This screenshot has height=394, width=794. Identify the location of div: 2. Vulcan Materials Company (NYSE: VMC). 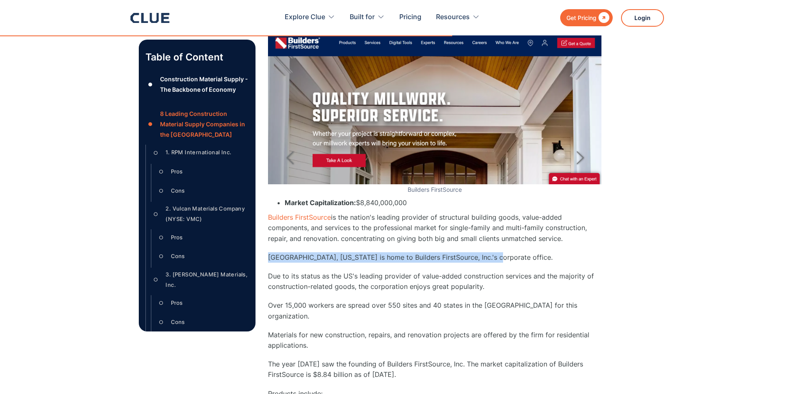
(207, 214).